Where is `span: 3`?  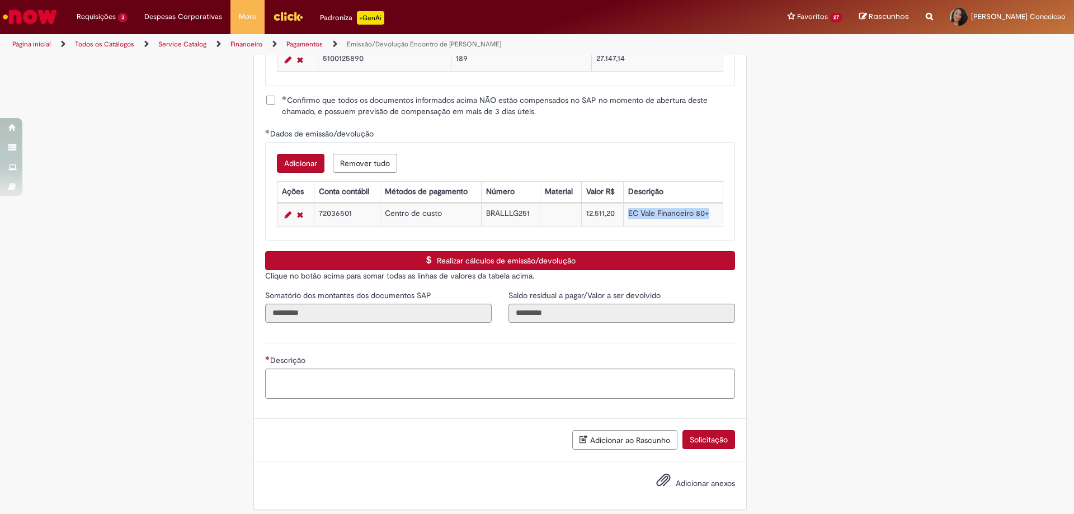
span: 3 is located at coordinates (123, 17).